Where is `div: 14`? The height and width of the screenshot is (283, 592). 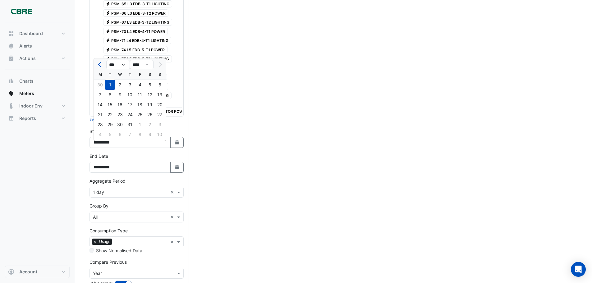 div: 14 is located at coordinates (100, 105).